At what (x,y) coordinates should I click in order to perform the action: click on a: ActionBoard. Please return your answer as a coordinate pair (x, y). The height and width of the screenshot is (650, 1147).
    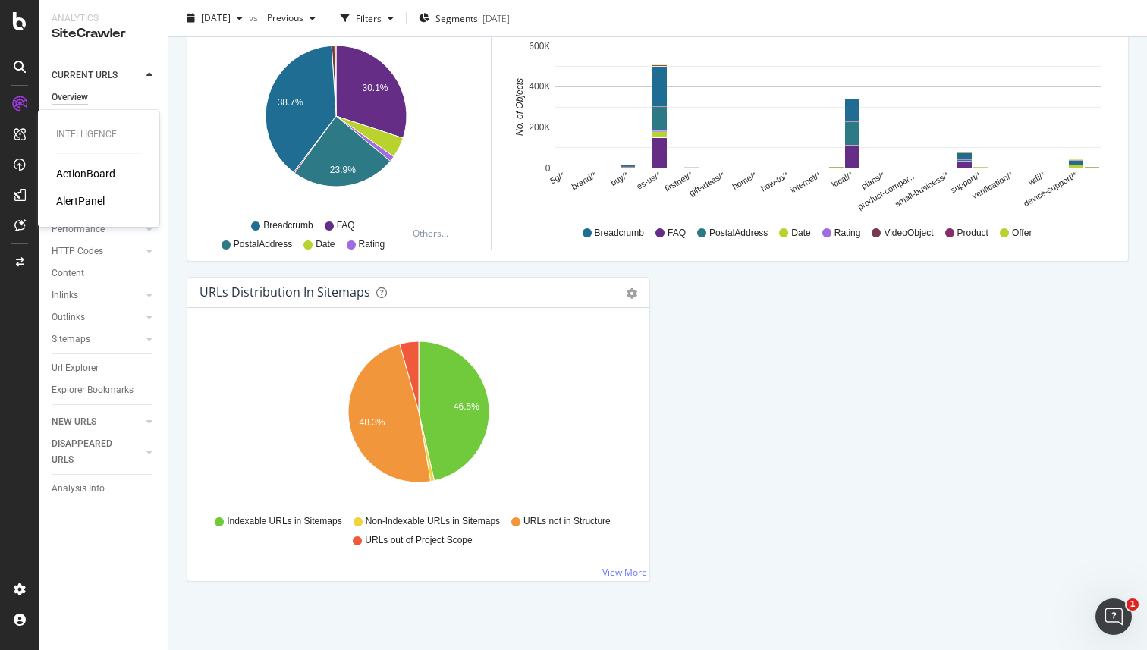
    Looking at the image, I should click on (86, 174).